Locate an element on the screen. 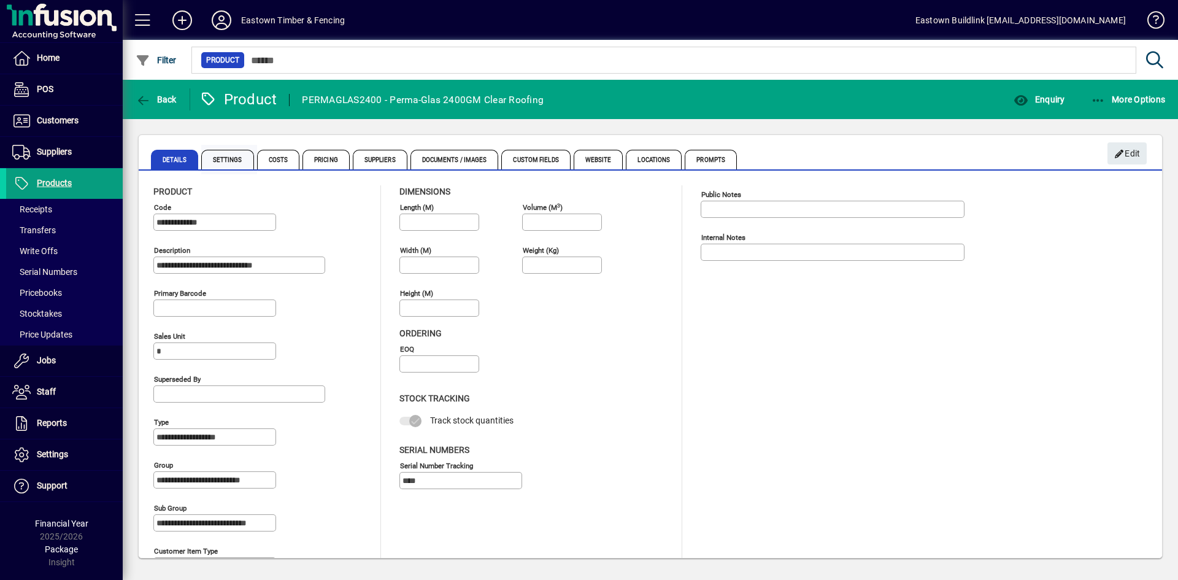 The image size is (1178, 580). mat-label: Height (m) is located at coordinates (417, 293).